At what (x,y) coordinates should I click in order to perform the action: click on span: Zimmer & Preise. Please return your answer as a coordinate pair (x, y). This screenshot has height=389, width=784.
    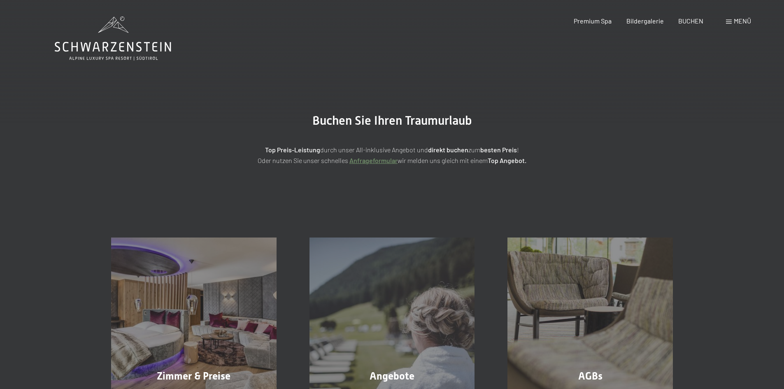
    Looking at the image, I should click on (193, 376).